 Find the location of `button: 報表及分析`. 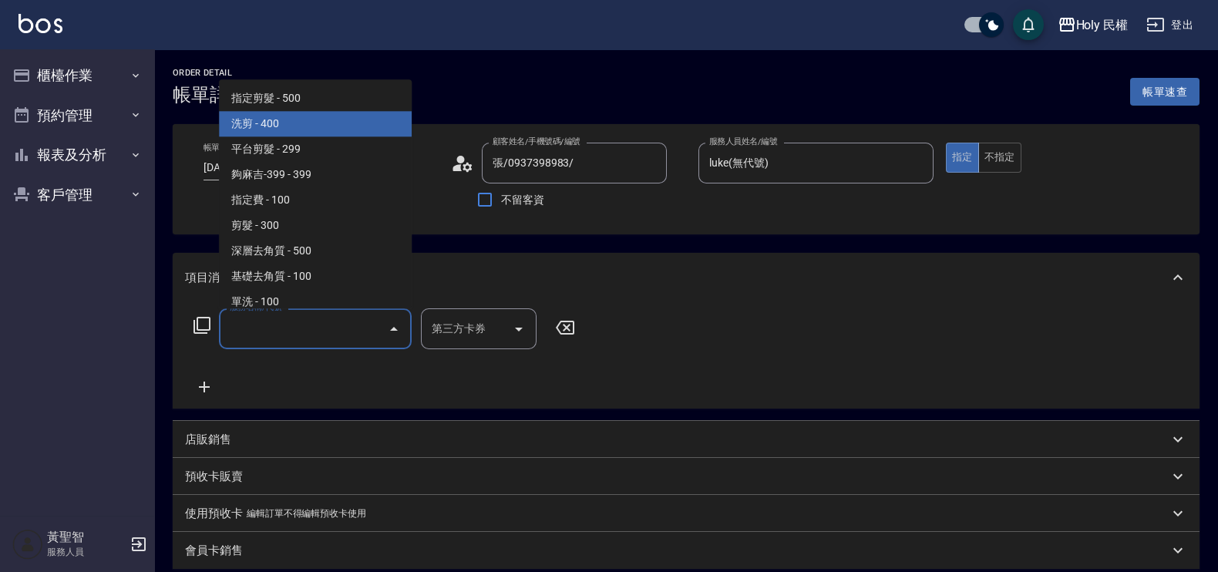

button: 報表及分析 is located at coordinates (77, 155).